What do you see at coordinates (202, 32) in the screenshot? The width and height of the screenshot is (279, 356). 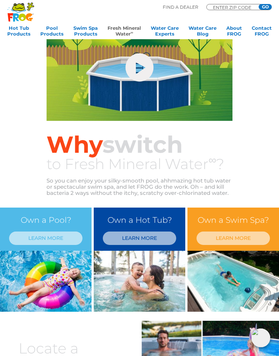 I see `a: Water CareBlog` at bounding box center [202, 32].